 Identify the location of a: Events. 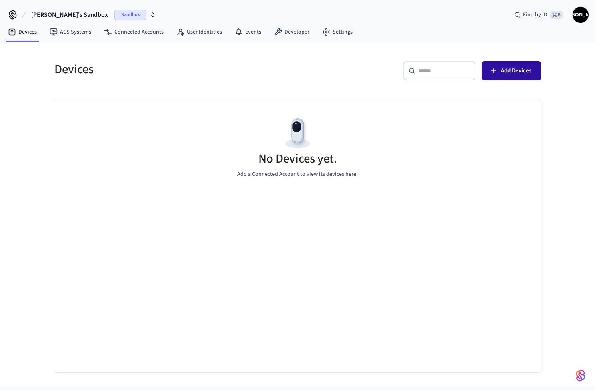
(248, 32).